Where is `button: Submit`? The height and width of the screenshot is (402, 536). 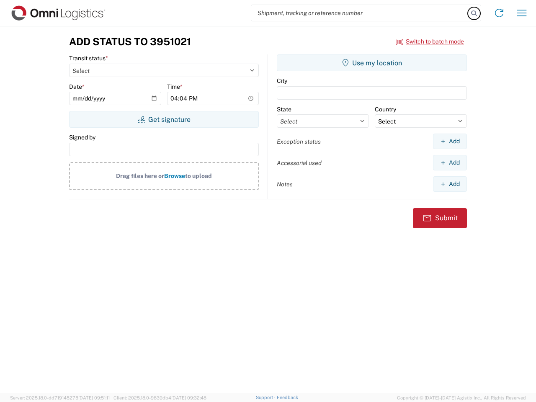 button: Submit is located at coordinates (440, 218).